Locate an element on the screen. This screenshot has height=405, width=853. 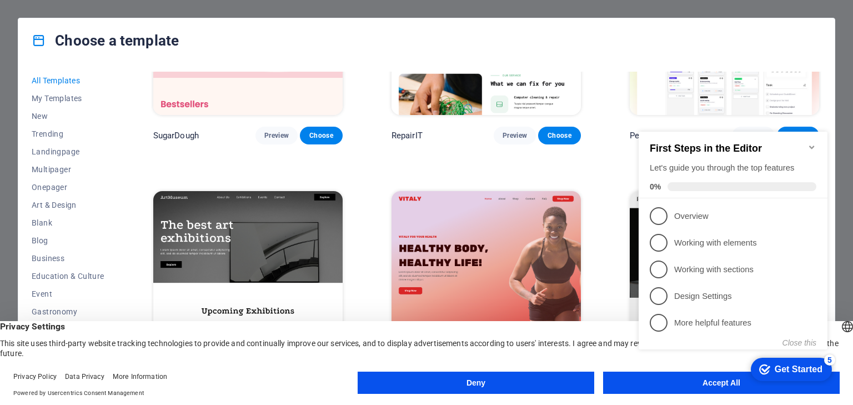
button: Close this is located at coordinates (165, 280).